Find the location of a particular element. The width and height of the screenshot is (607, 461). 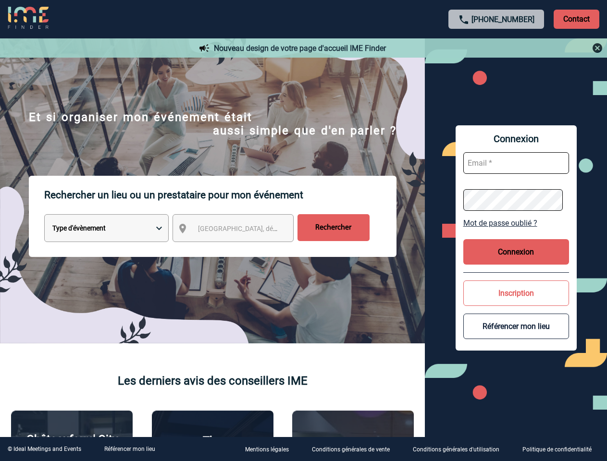

p: Conditions générales d'utilisation is located at coordinates (456, 450).